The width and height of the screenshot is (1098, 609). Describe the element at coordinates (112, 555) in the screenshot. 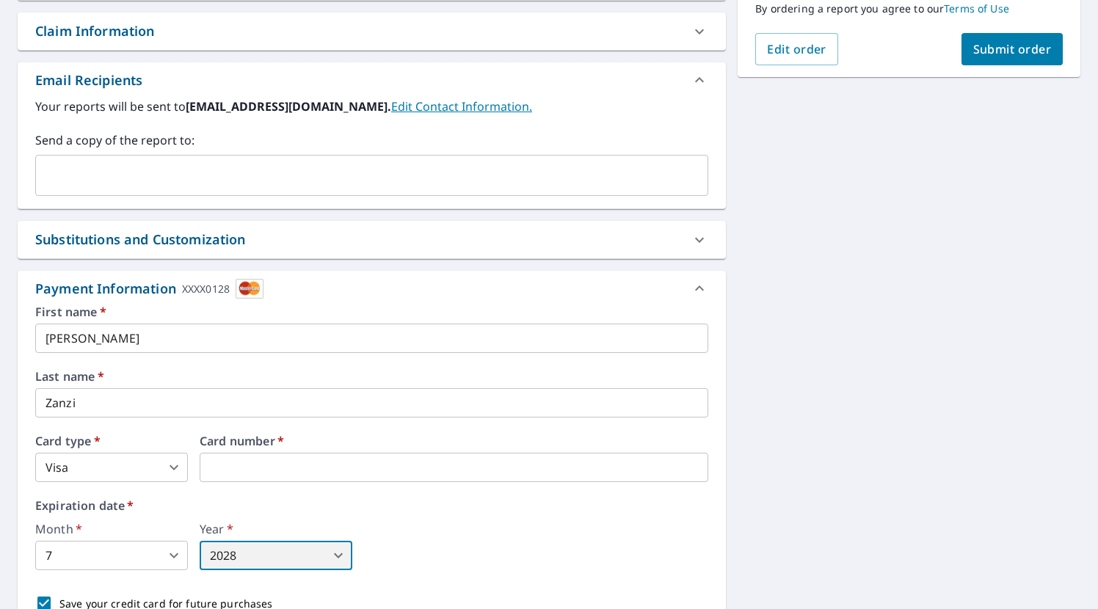

I see `div: 7` at that location.